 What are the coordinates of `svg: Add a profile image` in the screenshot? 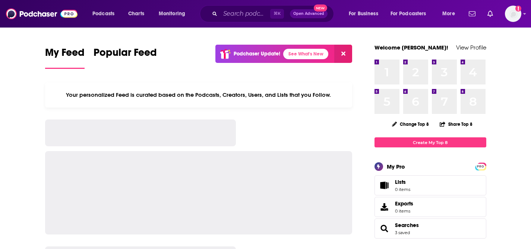 It's located at (519, 9).